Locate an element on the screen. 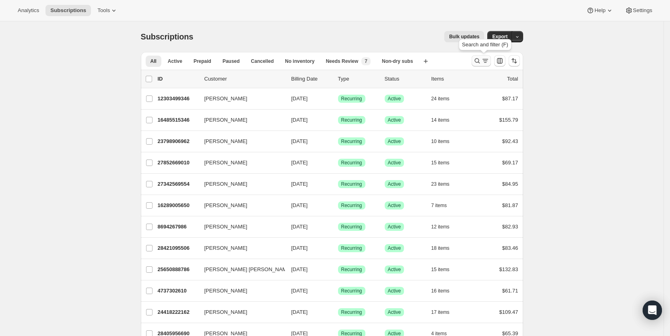 The width and height of the screenshot is (670, 336). button: Tools is located at coordinates (107, 10).